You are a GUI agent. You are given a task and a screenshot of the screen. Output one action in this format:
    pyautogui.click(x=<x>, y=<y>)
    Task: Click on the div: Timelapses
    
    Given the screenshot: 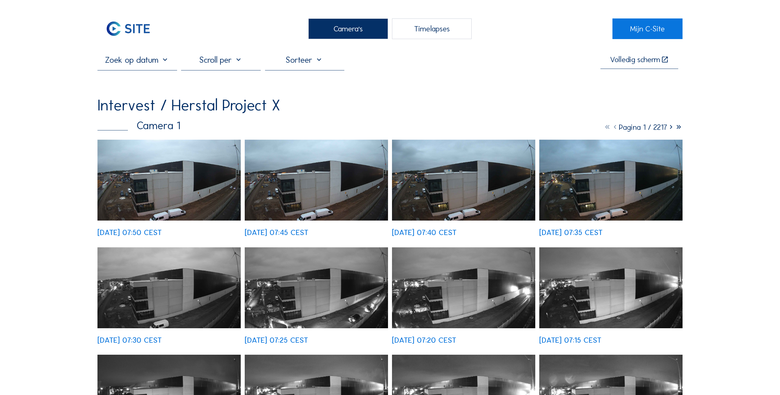 What is the action you would take?
    pyautogui.click(x=432, y=29)
    